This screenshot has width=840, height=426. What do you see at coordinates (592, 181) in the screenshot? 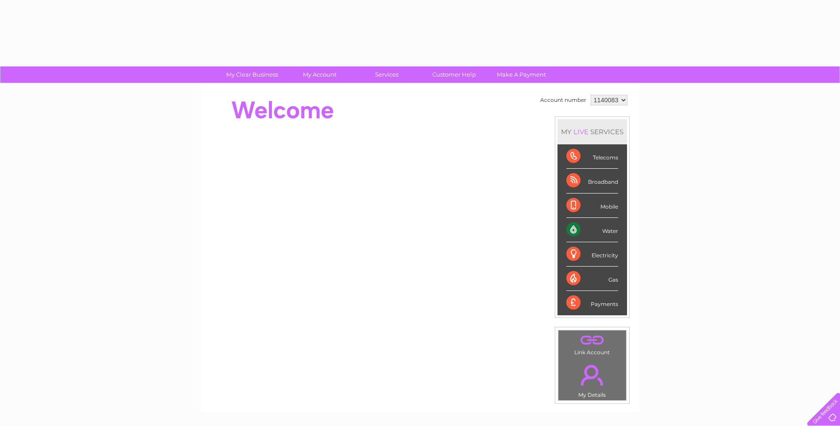
I see `div: Broadband` at bounding box center [592, 181].